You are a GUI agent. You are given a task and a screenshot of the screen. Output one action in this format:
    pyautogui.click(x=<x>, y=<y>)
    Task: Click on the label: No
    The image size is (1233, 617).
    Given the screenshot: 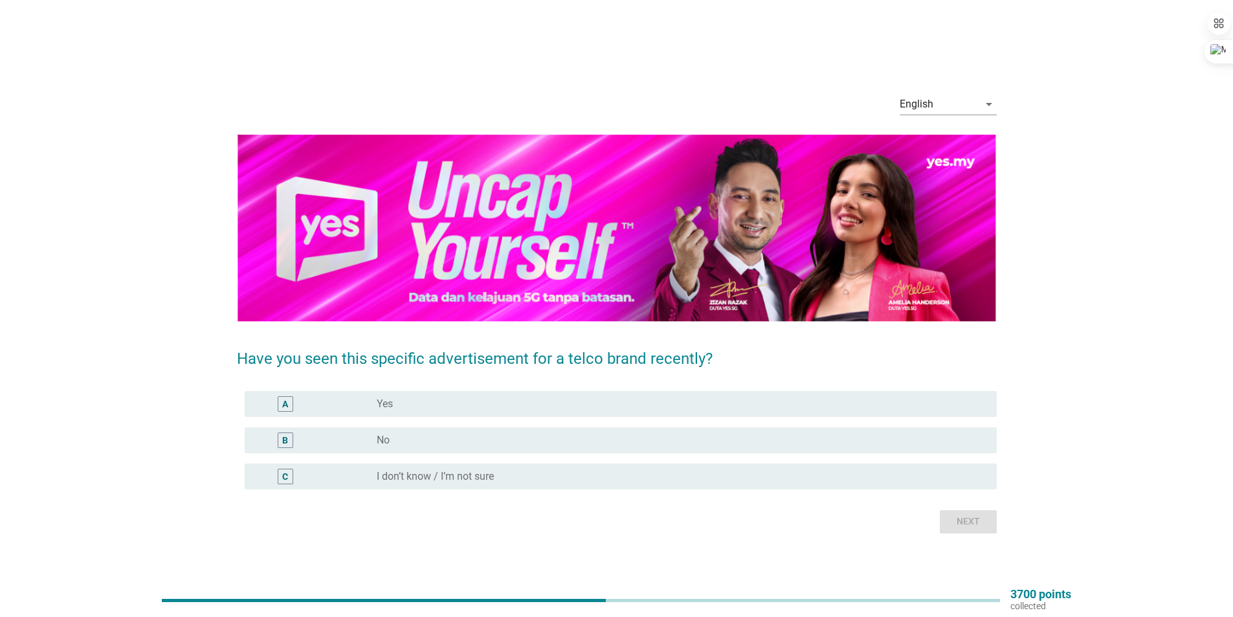 What is the action you would take?
    pyautogui.click(x=383, y=440)
    